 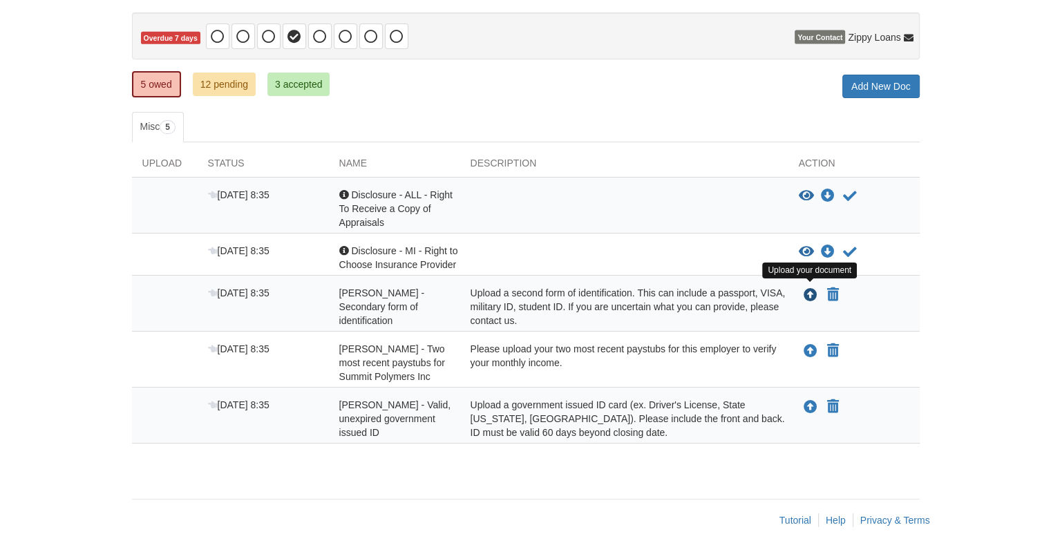 I want to click on a: 12 pending, so click(x=224, y=84).